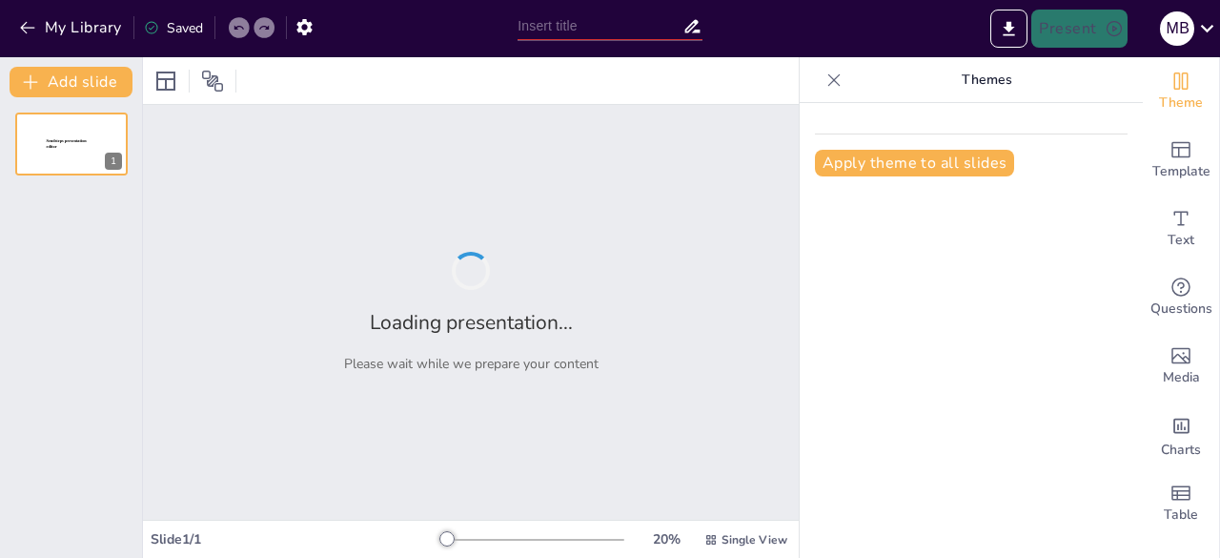  I want to click on span: Charts, so click(1181, 450).